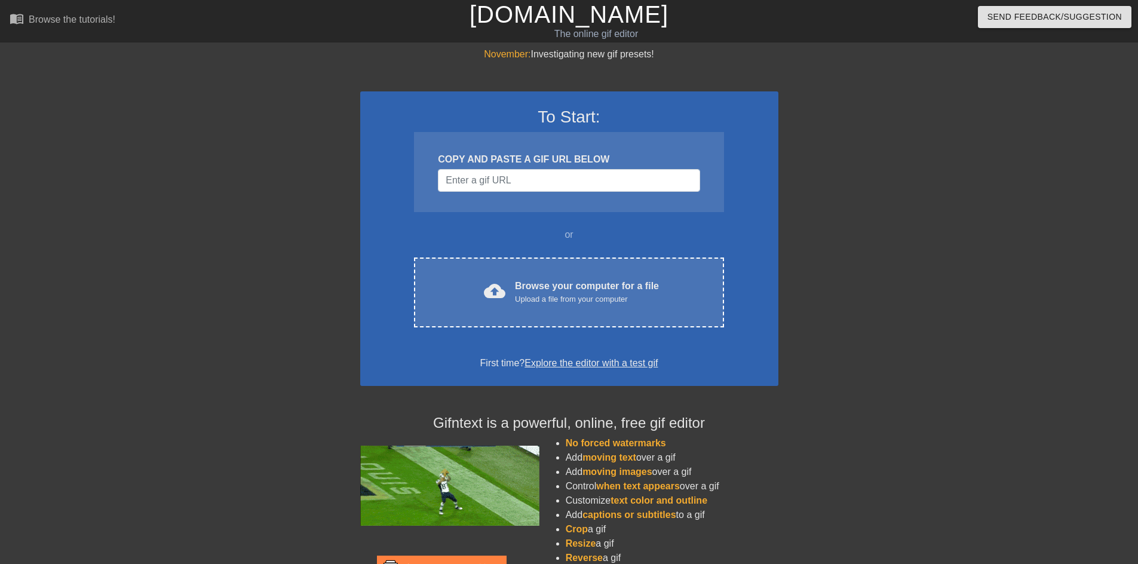  What do you see at coordinates (1054, 17) in the screenshot?
I see `span: Send Feedback/Suggestion` at bounding box center [1054, 17].